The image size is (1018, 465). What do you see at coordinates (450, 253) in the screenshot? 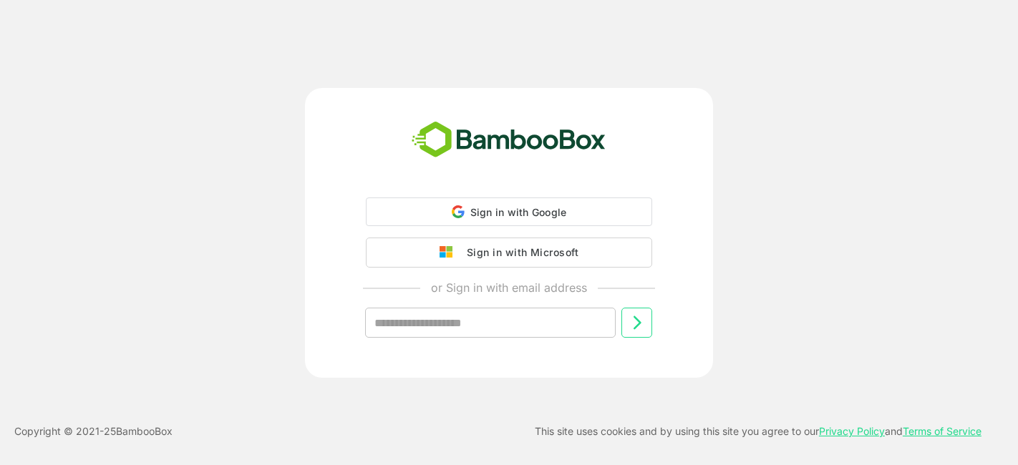
I see `img: google` at bounding box center [450, 253].